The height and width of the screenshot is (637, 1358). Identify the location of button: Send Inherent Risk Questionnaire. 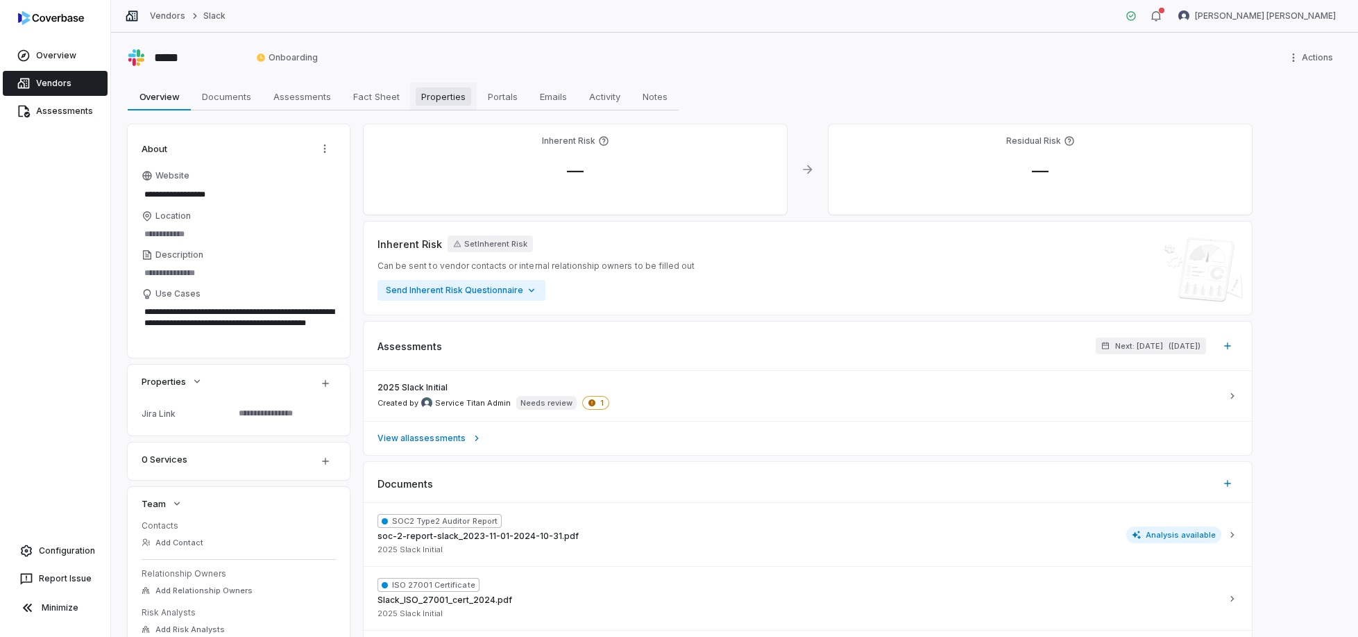
(462, 290).